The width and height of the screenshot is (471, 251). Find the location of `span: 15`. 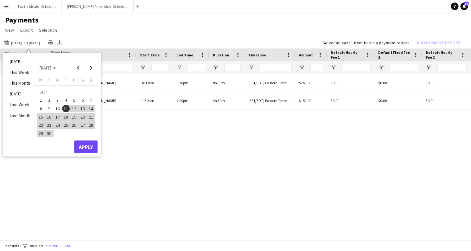

span: 15 is located at coordinates (41, 117).